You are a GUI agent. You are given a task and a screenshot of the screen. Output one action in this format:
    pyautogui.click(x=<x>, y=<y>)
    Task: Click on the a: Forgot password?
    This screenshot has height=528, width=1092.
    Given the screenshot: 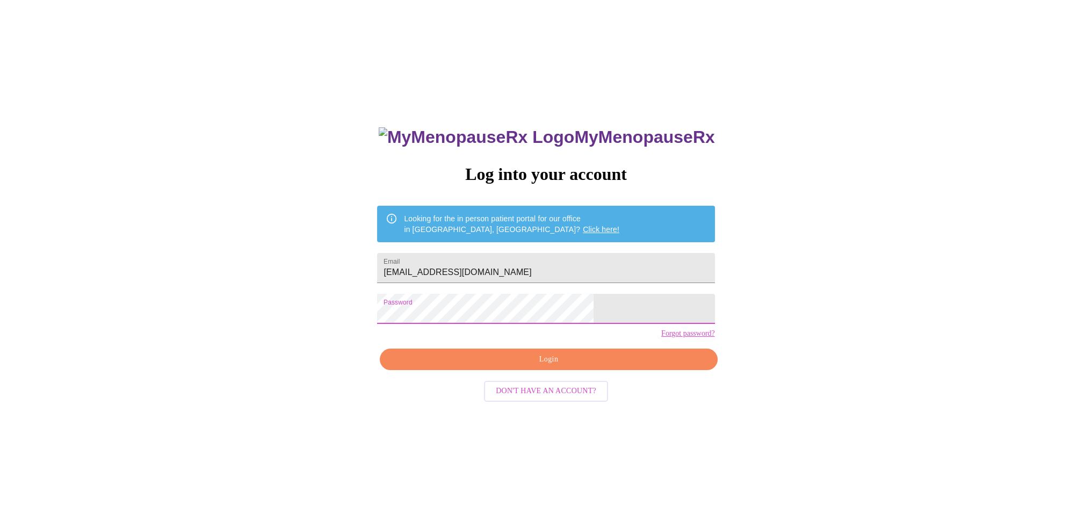 What is the action you would take?
    pyautogui.click(x=688, y=334)
    